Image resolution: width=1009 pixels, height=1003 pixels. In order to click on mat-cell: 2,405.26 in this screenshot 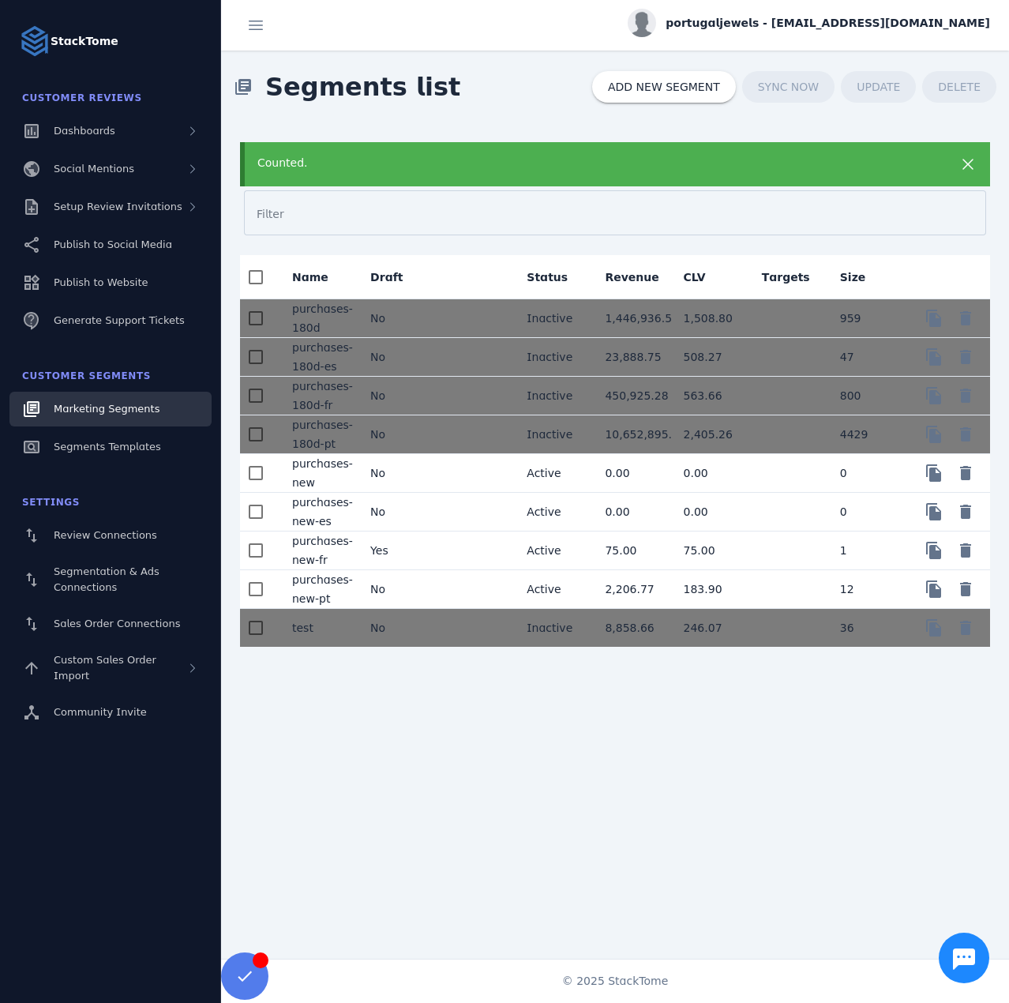, I will do `click(710, 434)`.